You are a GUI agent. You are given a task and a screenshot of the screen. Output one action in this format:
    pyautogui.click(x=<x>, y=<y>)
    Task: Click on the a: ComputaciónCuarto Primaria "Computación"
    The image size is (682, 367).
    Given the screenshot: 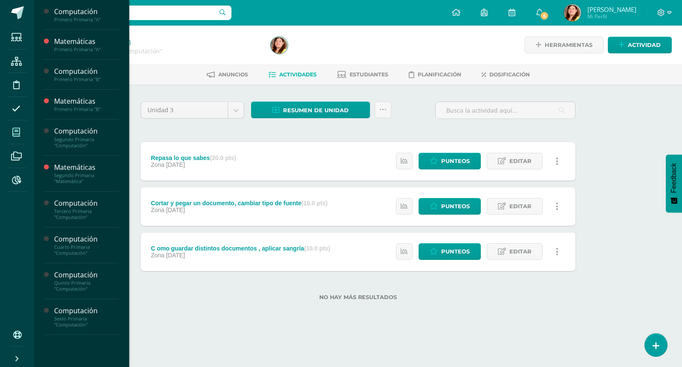 What is the action you would take?
    pyautogui.click(x=87, y=245)
    